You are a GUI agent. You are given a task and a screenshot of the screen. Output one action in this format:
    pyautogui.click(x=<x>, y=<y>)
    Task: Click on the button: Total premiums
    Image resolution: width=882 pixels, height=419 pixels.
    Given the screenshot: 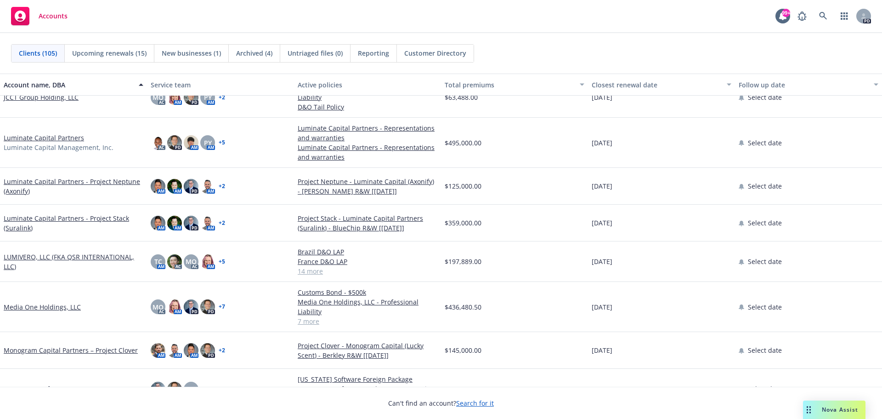 What is the action you would take?
    pyautogui.click(x=515, y=85)
    